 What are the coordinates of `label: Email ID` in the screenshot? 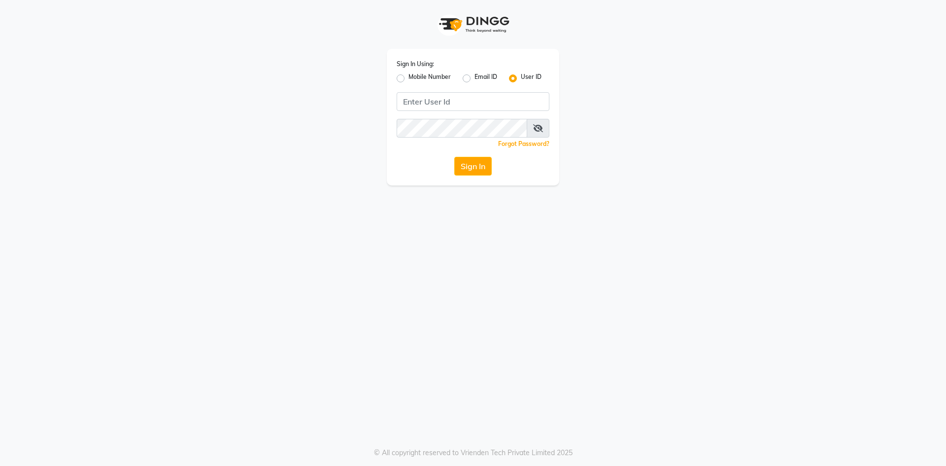 It's located at (486, 78).